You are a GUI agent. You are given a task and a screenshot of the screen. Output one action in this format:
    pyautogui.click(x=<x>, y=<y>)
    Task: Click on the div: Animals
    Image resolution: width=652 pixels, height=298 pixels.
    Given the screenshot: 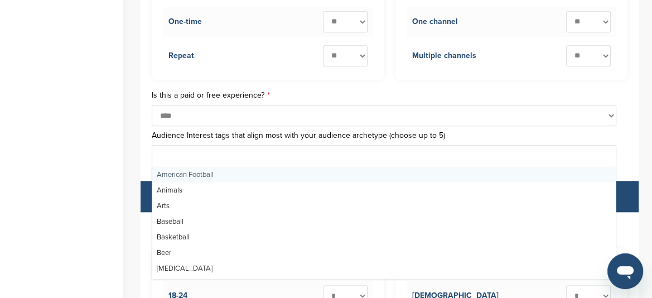 What is the action you would take?
    pyautogui.click(x=384, y=190)
    